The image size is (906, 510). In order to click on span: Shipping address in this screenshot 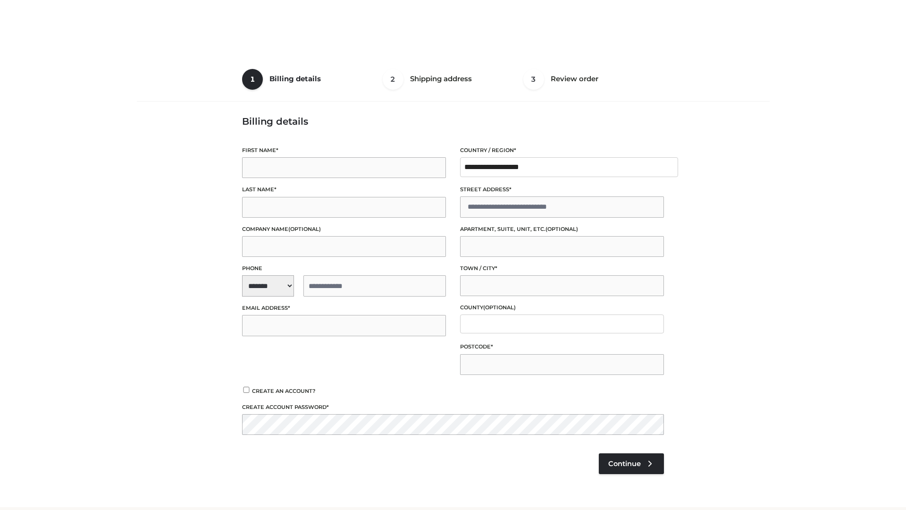, I will do `click(441, 78)`.